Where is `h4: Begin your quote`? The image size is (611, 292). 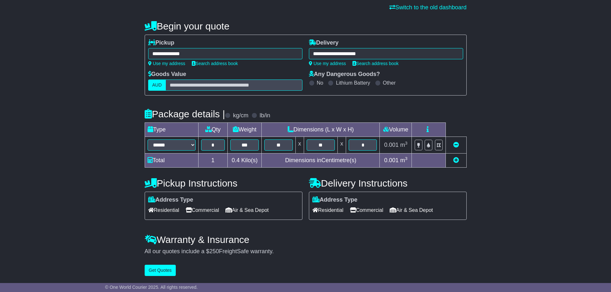
h4: Begin your quote is located at coordinates (306, 26).